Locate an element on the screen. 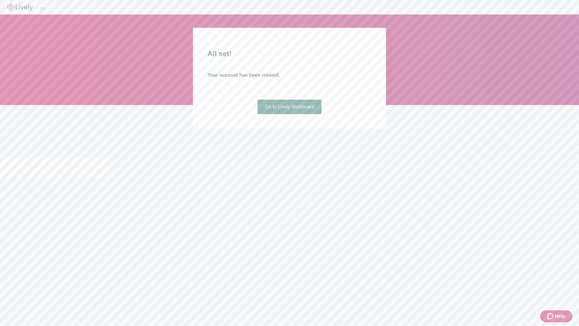  h2: All set! is located at coordinates (290, 54).